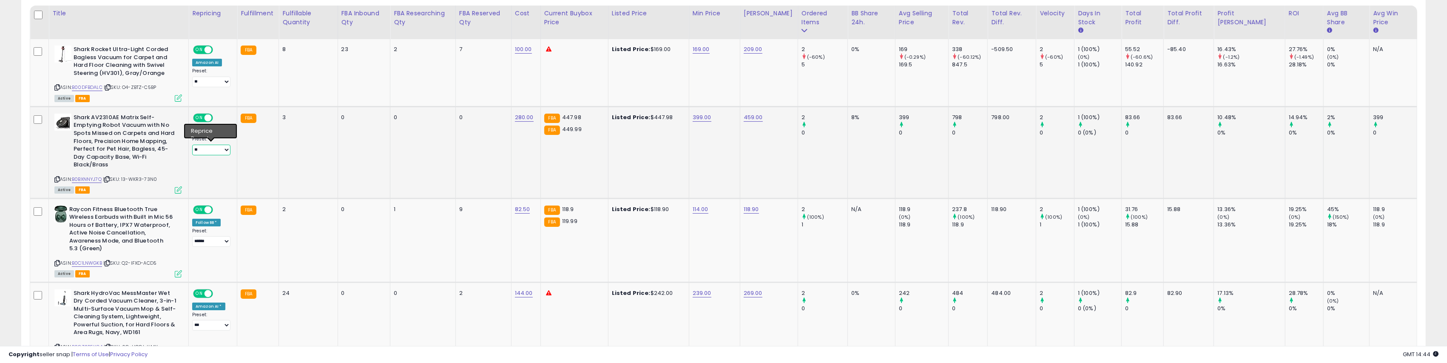 This screenshot has height=363, width=1447. I want to click on div: -509.50, so click(1010, 49).